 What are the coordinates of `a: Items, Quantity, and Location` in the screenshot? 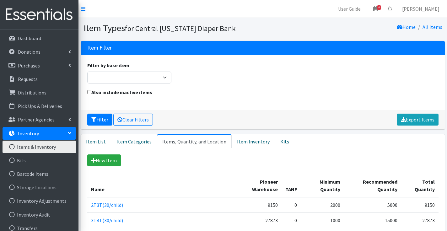 It's located at (195, 141).